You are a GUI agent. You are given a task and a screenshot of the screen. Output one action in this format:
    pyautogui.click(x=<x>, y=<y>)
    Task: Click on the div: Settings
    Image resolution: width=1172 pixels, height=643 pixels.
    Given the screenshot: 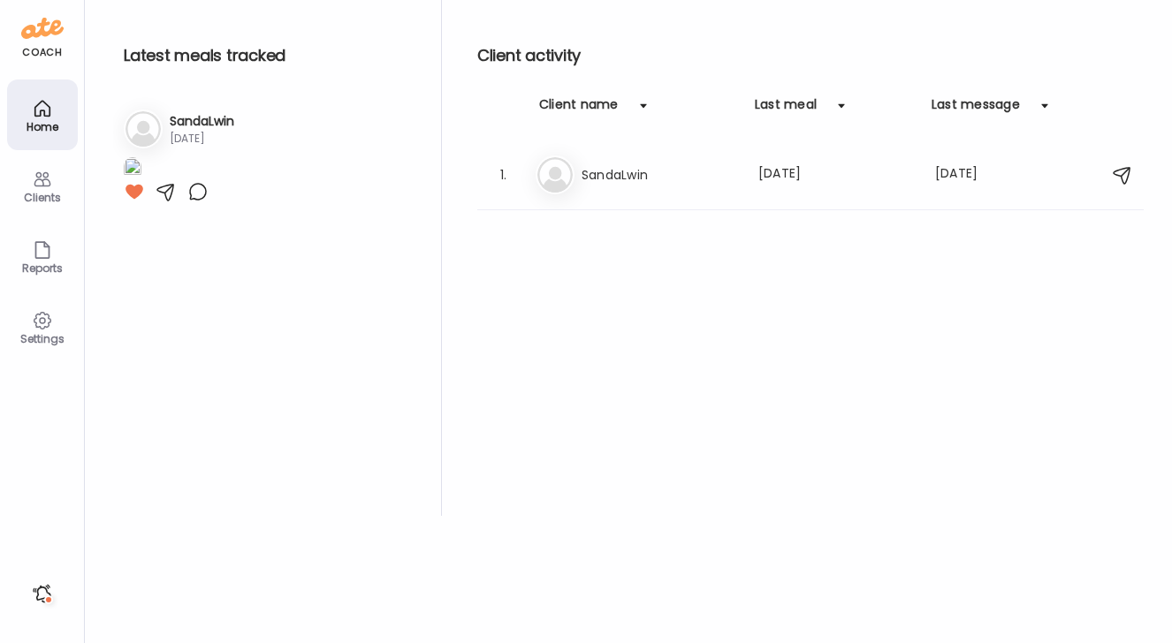 What is the action you would take?
    pyautogui.click(x=42, y=339)
    